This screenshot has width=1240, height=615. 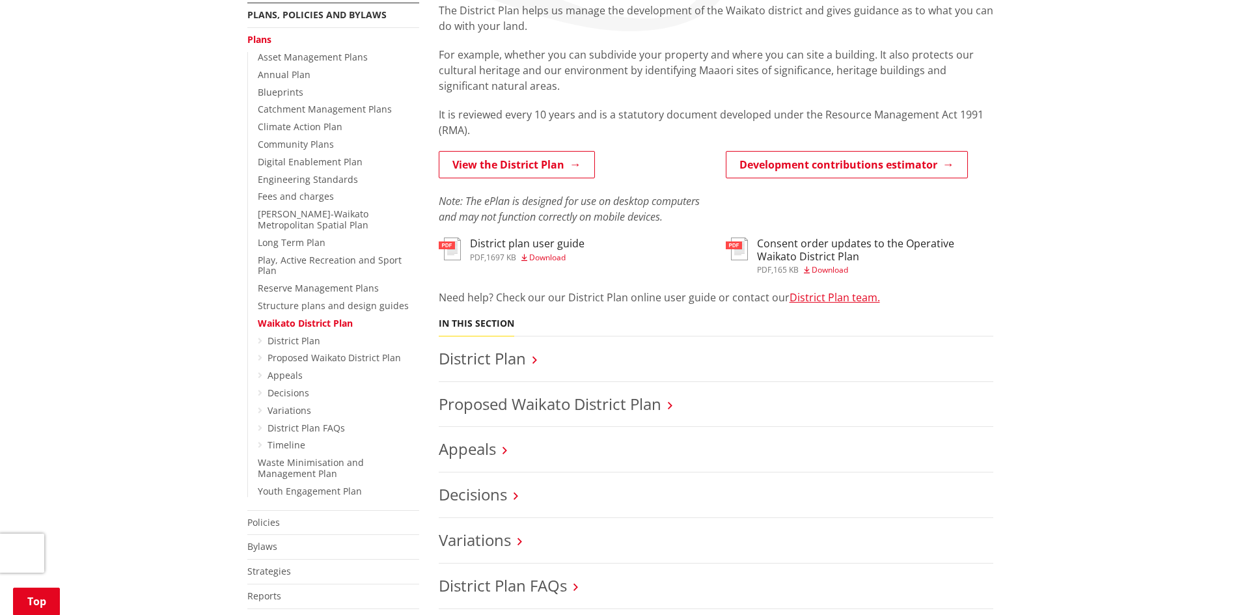 I want to click on p: Need help? Check our our District Plan online user guide or contact our, so click(x=716, y=298).